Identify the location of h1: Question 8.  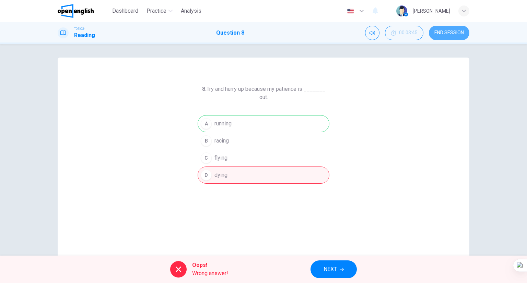
(230, 33).